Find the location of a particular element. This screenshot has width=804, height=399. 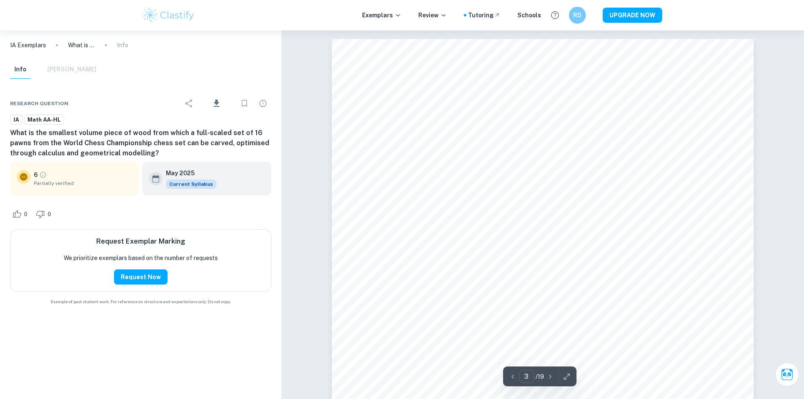

p: Info is located at coordinates (122, 45).